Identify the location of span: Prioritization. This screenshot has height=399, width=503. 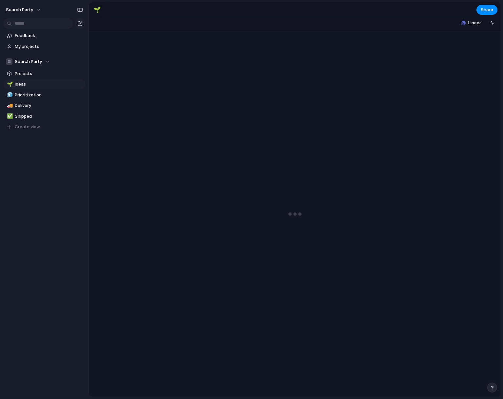
(49, 95).